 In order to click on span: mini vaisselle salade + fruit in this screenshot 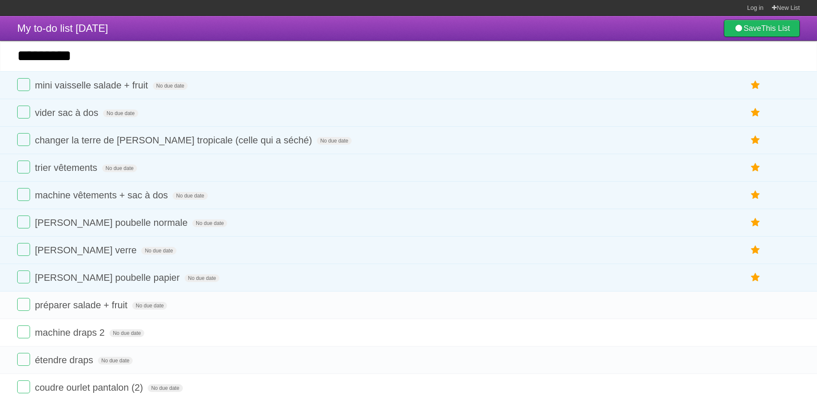, I will do `click(92, 85)`.